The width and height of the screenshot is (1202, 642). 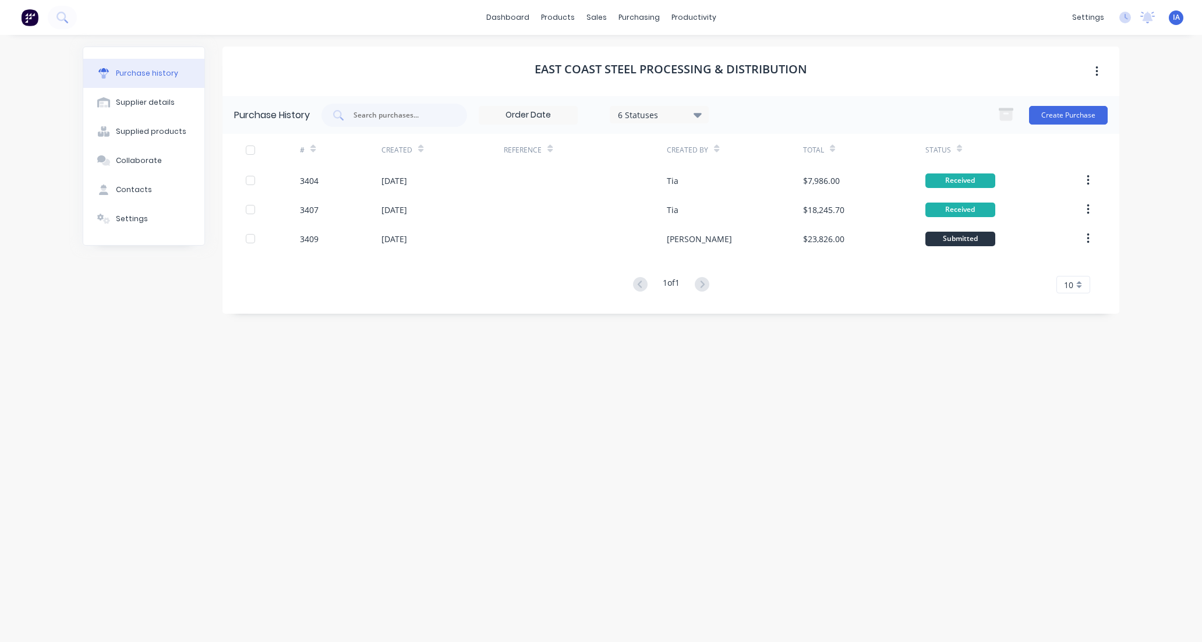 I want to click on div: products, so click(x=558, y=17).